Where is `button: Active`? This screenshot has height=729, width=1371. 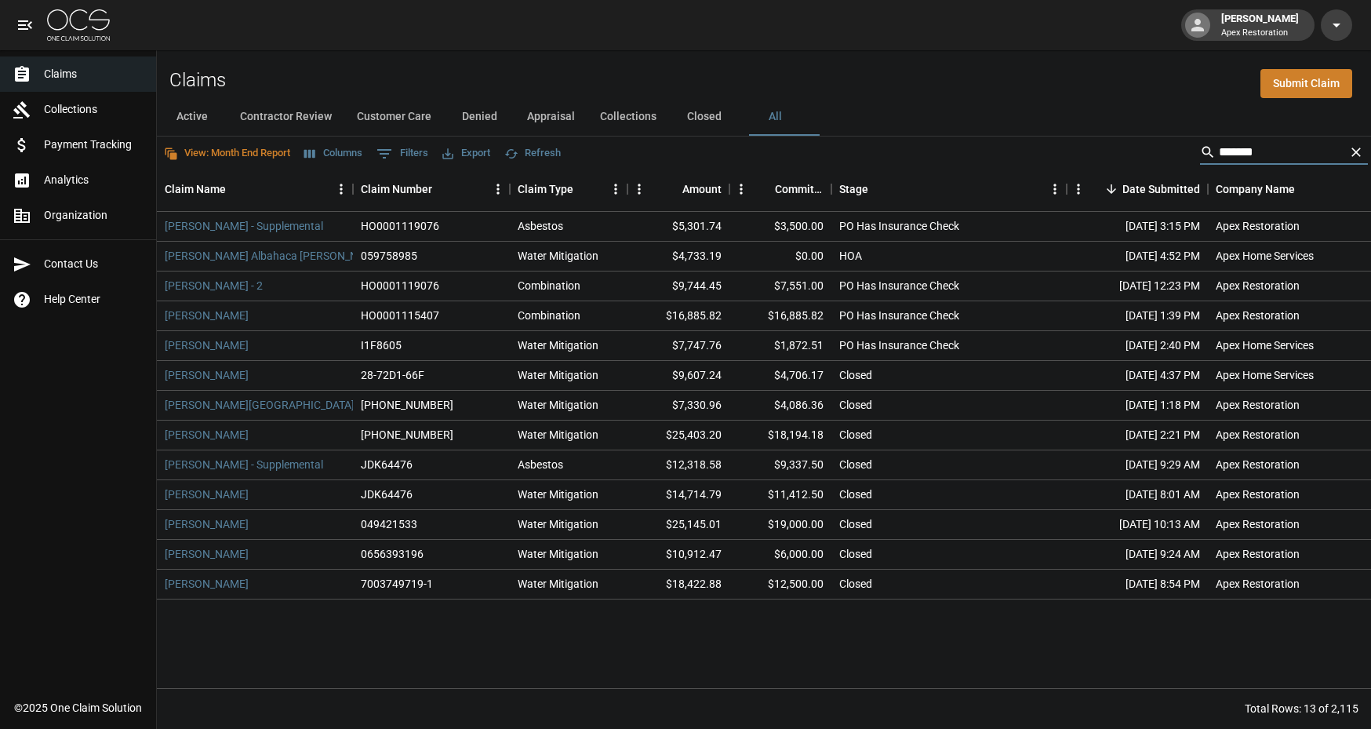 button: Active is located at coordinates (192, 117).